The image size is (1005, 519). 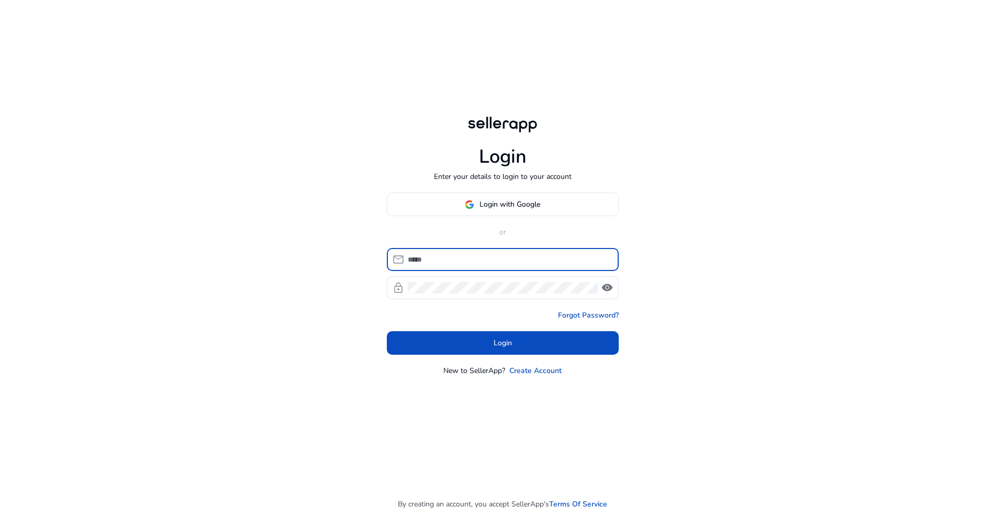 I want to click on span: visibility, so click(x=607, y=288).